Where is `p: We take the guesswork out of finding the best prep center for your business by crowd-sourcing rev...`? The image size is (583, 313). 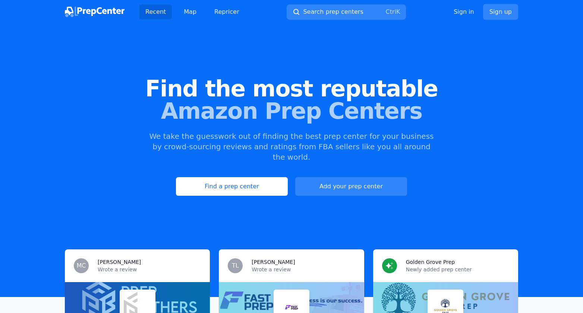
p: We take the guesswork out of finding the best prep center for your business by crowd-sourcing rev... is located at coordinates (291, 147).